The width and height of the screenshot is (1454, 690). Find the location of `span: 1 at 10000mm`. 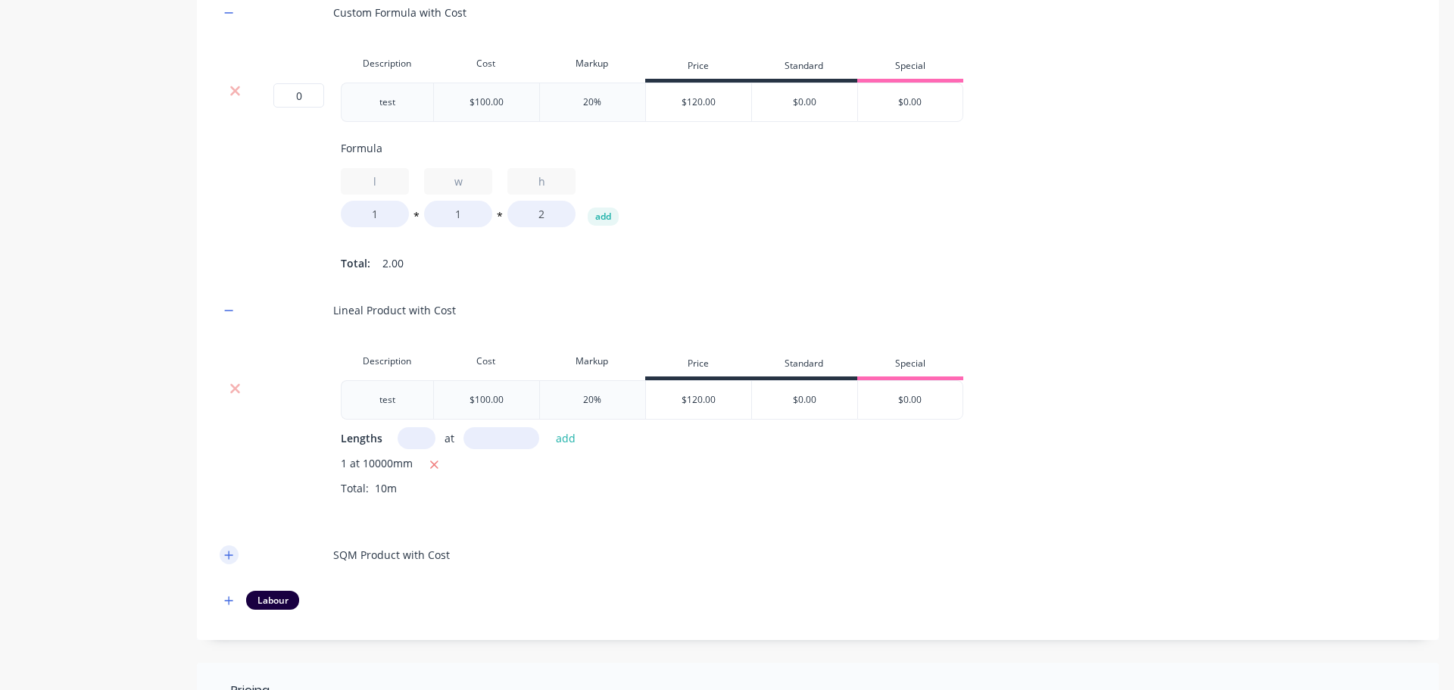

span: 1 at 10000mm is located at coordinates (376, 464).